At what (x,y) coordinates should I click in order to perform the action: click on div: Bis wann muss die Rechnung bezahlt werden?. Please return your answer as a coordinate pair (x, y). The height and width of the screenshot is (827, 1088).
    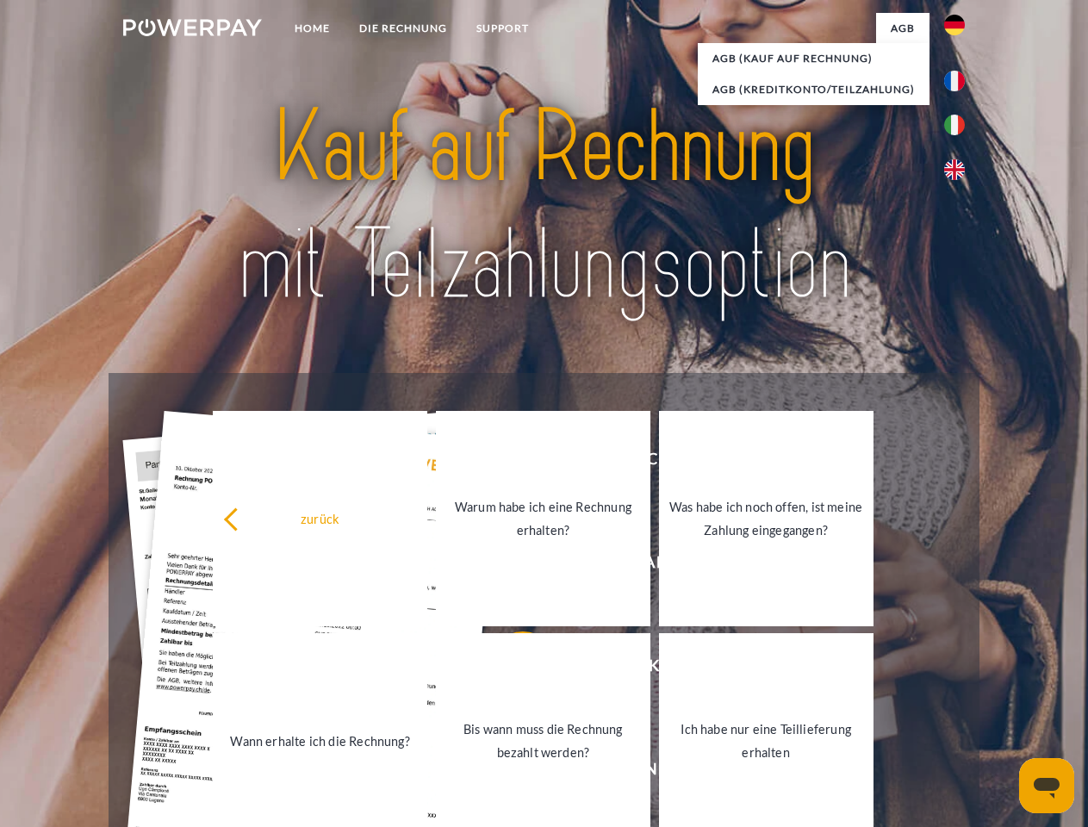
    Looking at the image, I should click on (543, 741).